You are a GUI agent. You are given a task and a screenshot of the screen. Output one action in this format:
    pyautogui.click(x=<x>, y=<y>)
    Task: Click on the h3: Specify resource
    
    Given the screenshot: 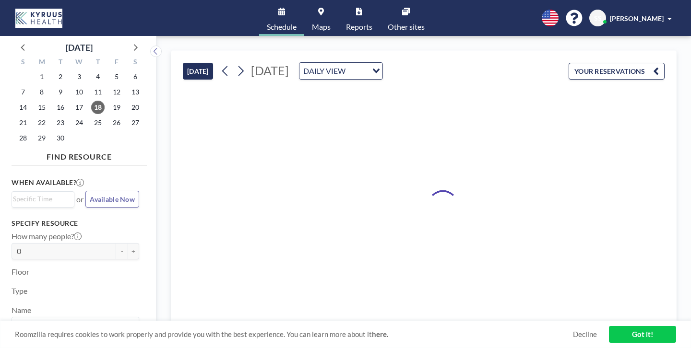 What is the action you would take?
    pyautogui.click(x=75, y=224)
    